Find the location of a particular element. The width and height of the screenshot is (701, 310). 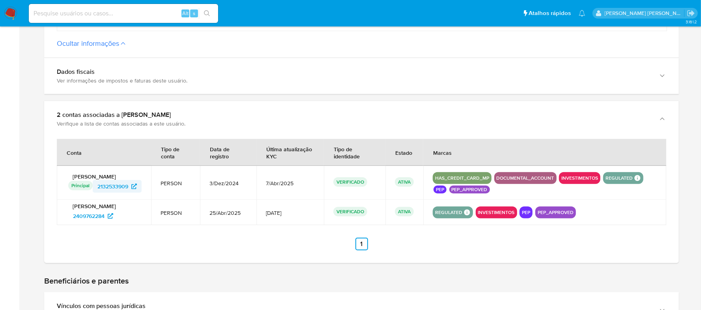

input: Pesquise usuários ou casos... is located at coordinates (124, 13).